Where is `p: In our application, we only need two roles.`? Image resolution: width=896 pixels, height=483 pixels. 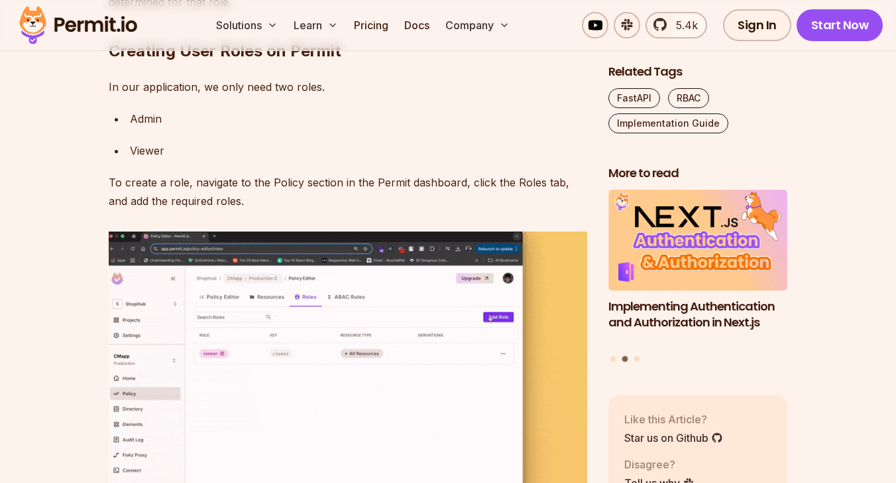 p: In our application, we only need two roles. is located at coordinates (348, 87).